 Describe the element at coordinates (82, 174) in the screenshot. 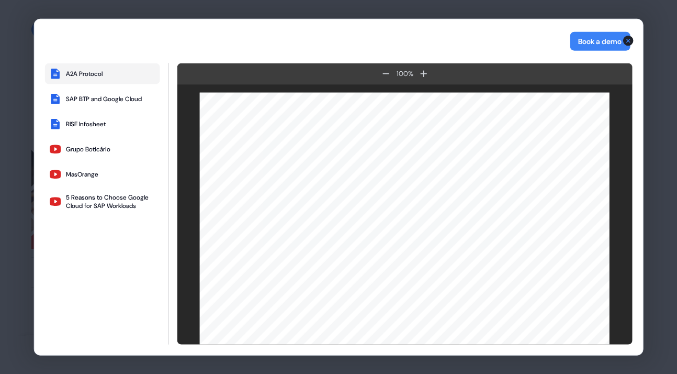

I see `div: MasOrange` at that location.